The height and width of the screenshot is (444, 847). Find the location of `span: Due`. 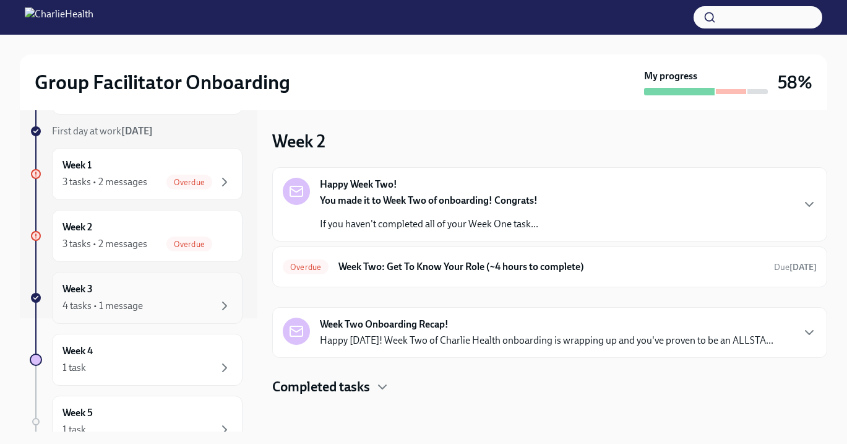

span: Due is located at coordinates (795, 267).